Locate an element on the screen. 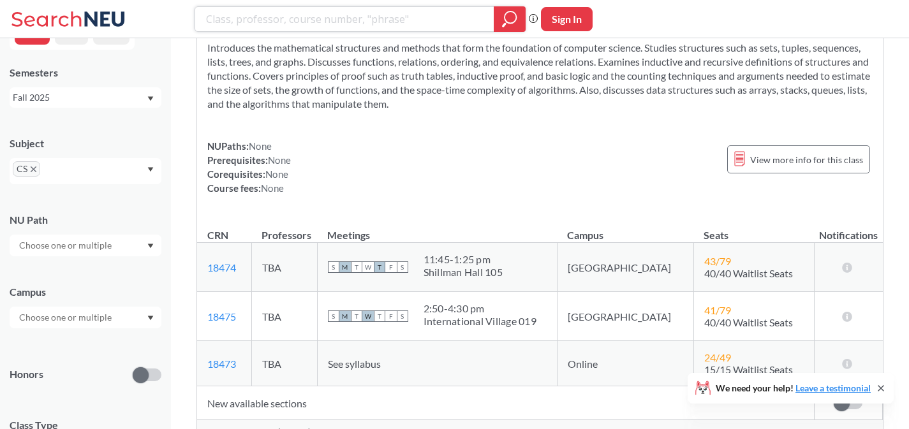 The image size is (909, 429). span: 43 / 79 is located at coordinates (718, 261).